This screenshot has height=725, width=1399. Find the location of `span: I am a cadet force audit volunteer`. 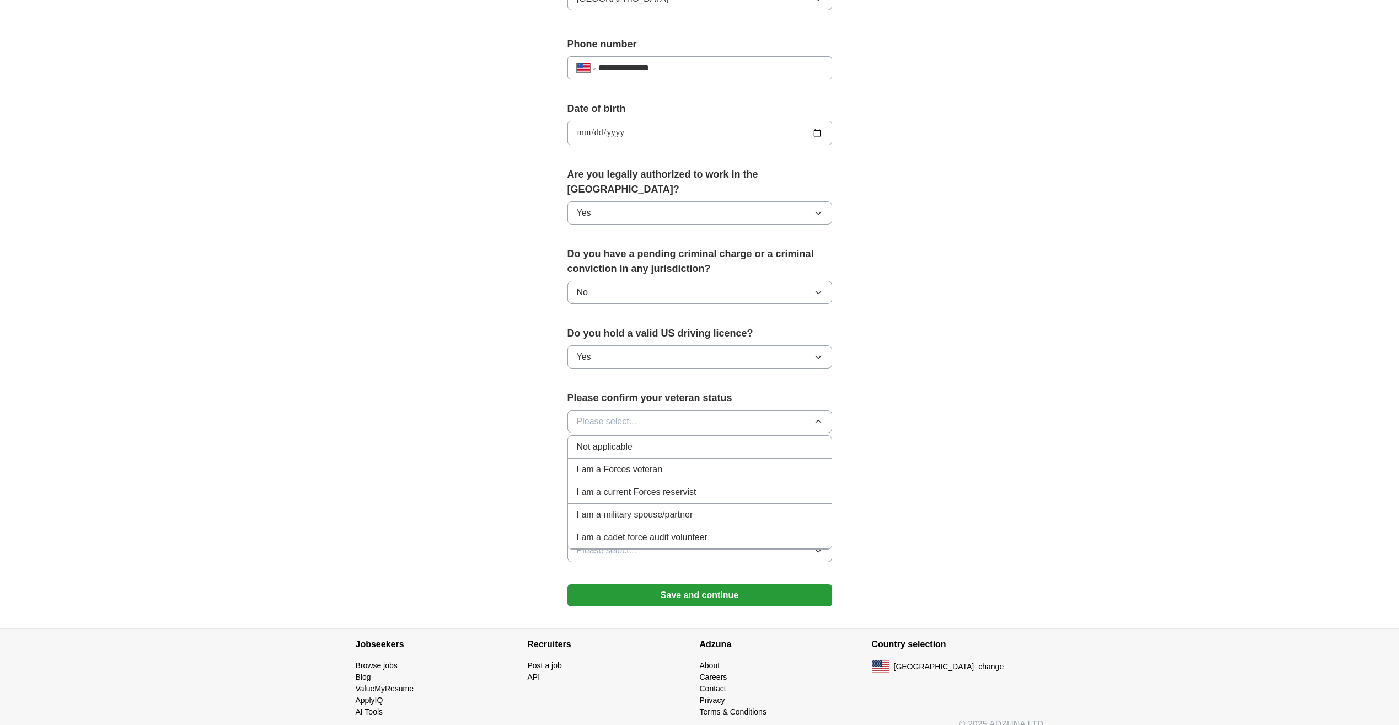

span: I am a cadet force audit volunteer is located at coordinates (642, 537).